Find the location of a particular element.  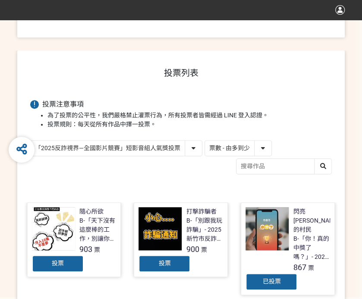

span: 投票注意事項 is located at coordinates (63, 104).